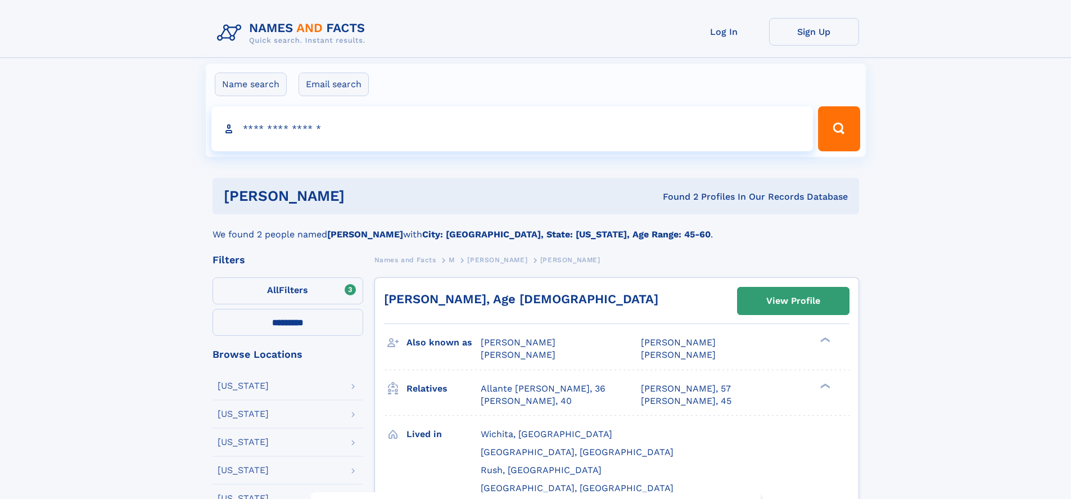  Describe the element at coordinates (794, 301) in the screenshot. I see `a: View Profile` at that location.